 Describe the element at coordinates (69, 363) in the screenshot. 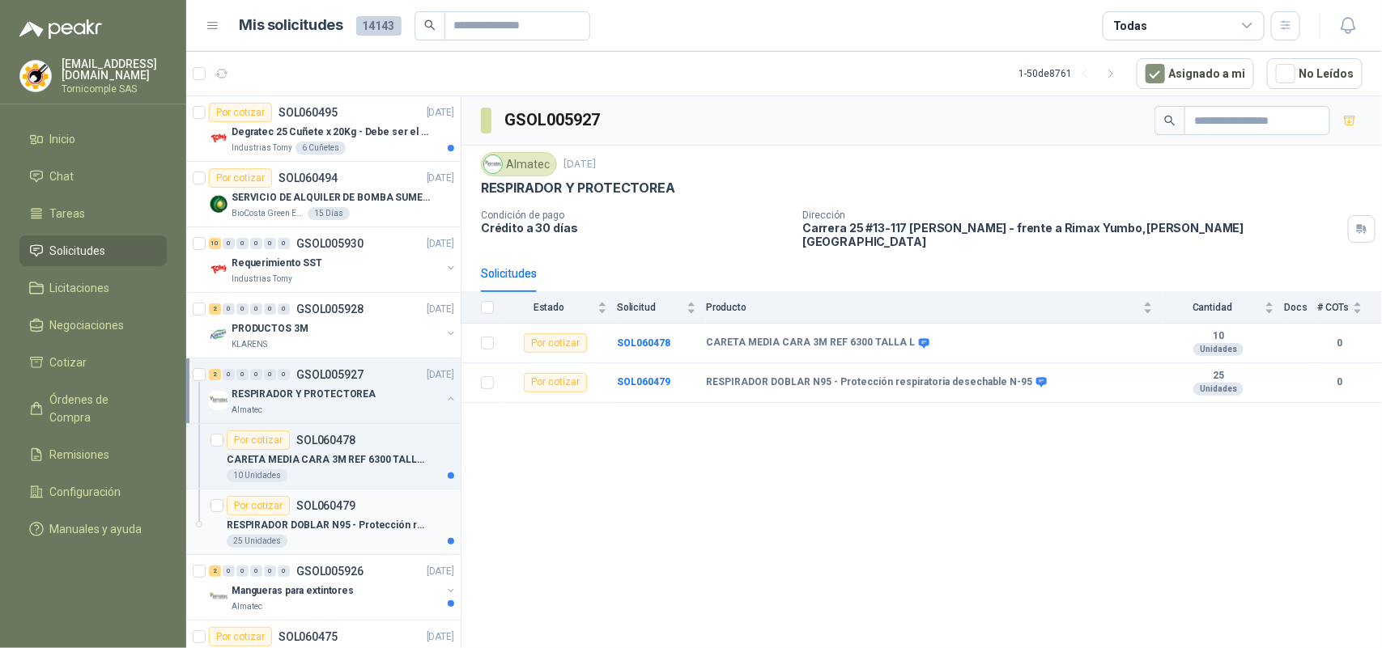

I see `span: Cotizar` at that location.